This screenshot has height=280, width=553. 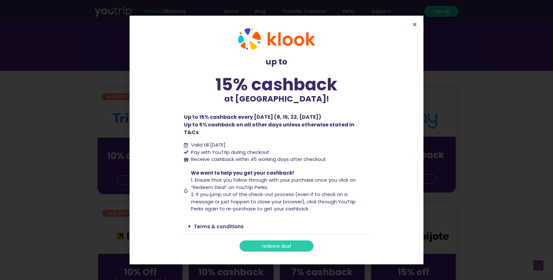 What do you see at coordinates (276, 246) in the screenshot?
I see `a: redeem deal` at bounding box center [276, 246].